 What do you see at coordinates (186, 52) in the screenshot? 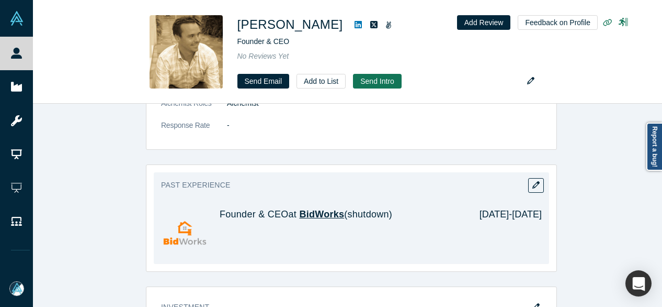
I see `img: Mikael Hastrup's Profile Image` at bounding box center [186, 52].